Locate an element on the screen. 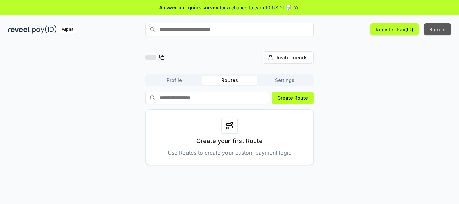  p: Use Routes to create your custom payment logic is located at coordinates (230, 153).